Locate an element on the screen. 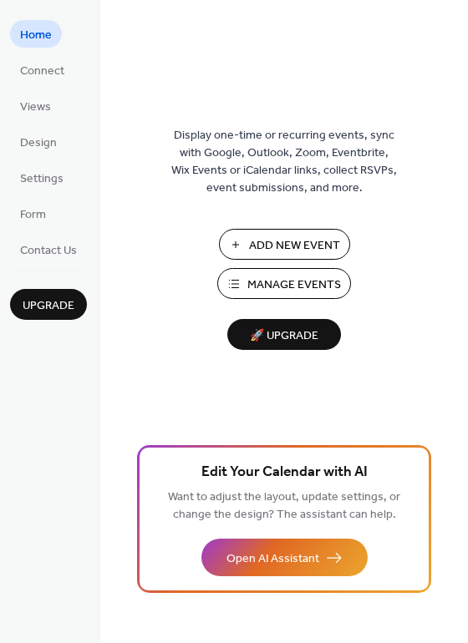 The image size is (468, 643). span: Home is located at coordinates (36, 35).